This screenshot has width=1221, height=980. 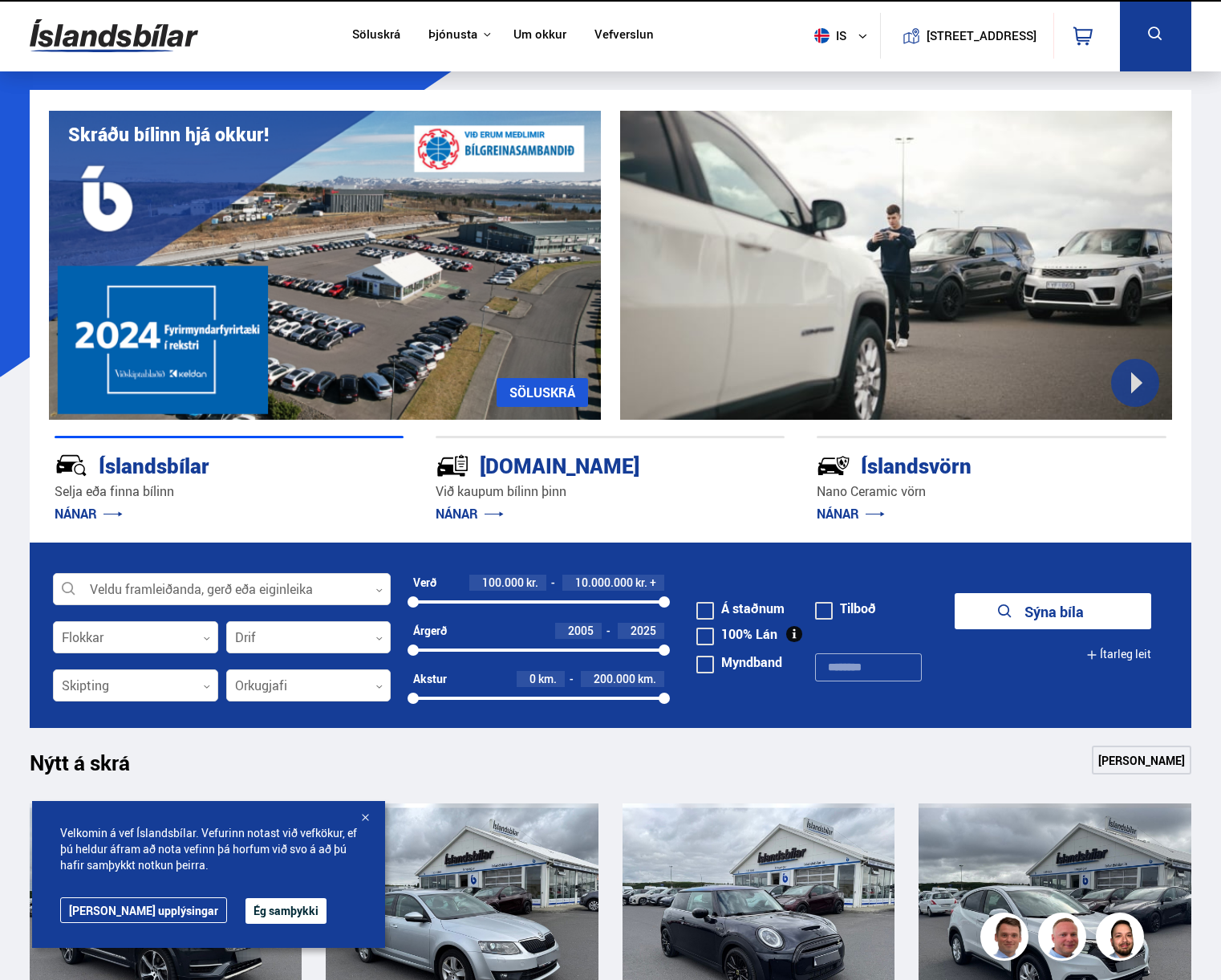 I want to click on label: Myndband, so click(x=739, y=662).